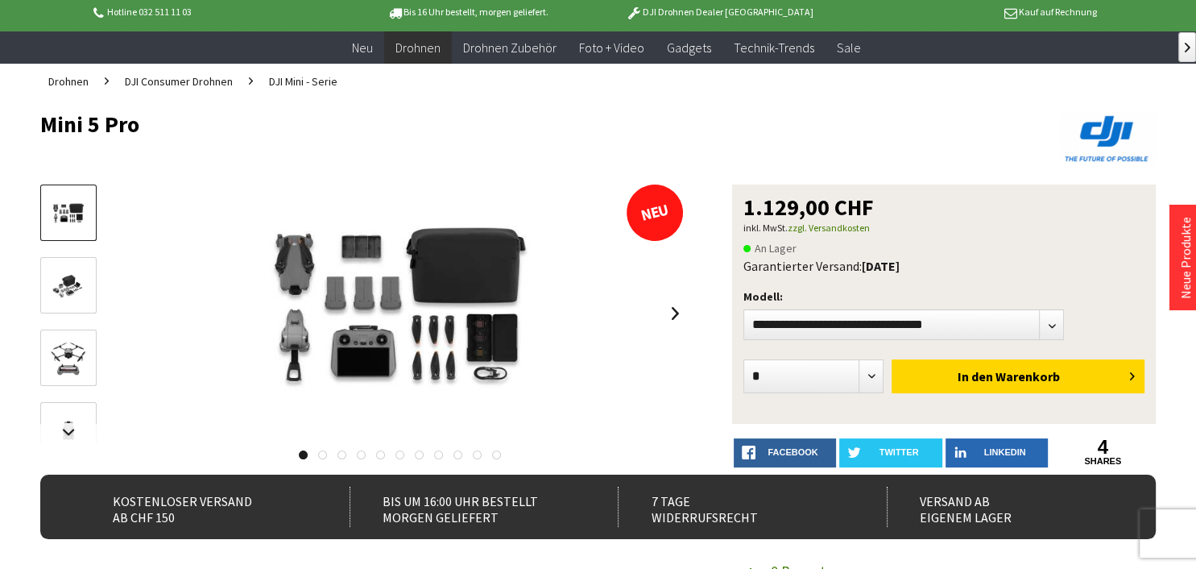 The height and width of the screenshot is (569, 1196). Describe the element at coordinates (468, 12) in the screenshot. I see `p: Bis 16 Uhr bestellt, morgen geliefert.` at that location.